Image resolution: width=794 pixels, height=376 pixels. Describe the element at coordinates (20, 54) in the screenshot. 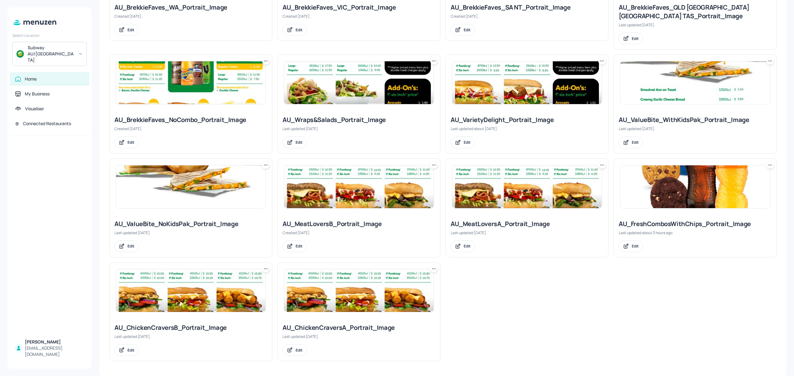

I see `img: avatar` at that location.